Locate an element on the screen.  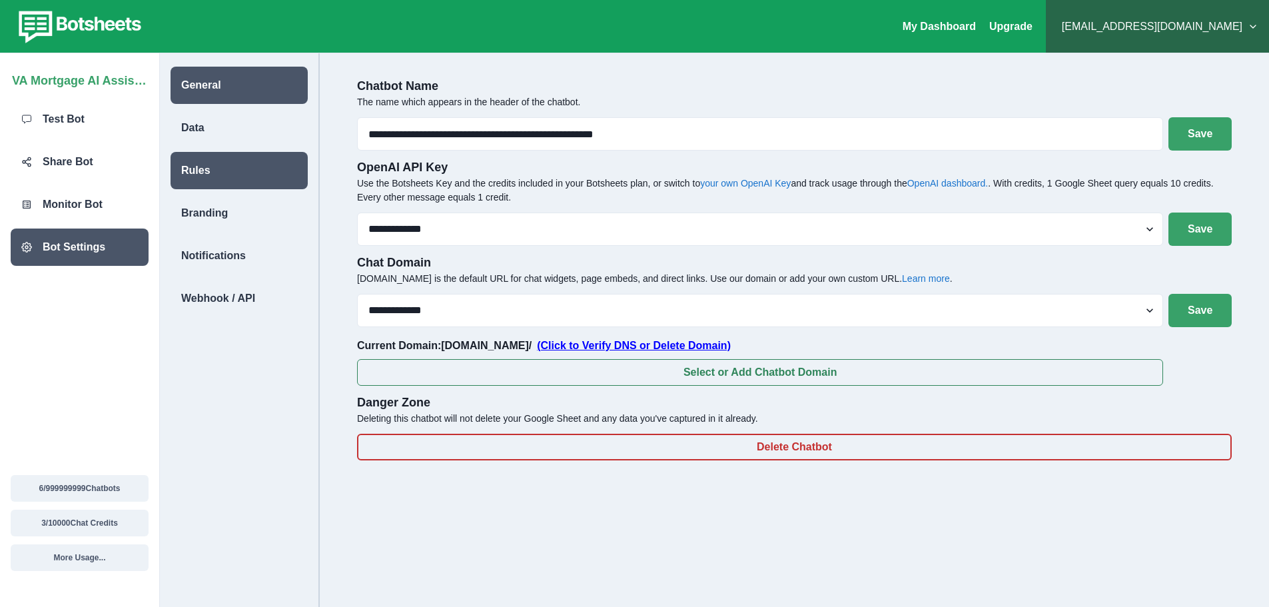
p: Test Bot is located at coordinates (63, 119).